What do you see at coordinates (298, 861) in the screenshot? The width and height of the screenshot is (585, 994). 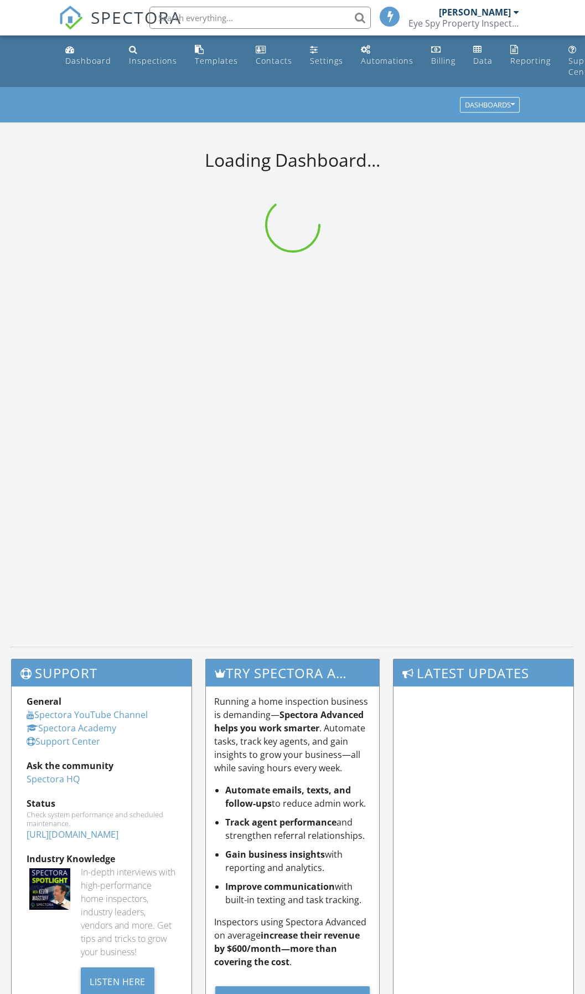 I see `li: with reporting and analytics.` at bounding box center [298, 861].